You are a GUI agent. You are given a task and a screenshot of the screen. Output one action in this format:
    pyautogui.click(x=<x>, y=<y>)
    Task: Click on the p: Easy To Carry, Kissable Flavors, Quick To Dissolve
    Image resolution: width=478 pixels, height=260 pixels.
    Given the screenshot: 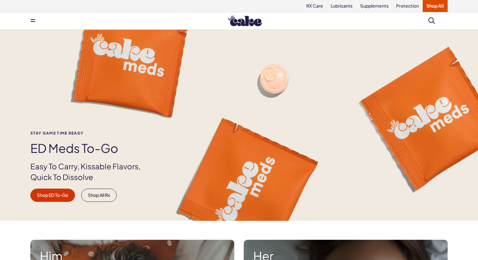 What is the action you would take?
    pyautogui.click(x=91, y=172)
    